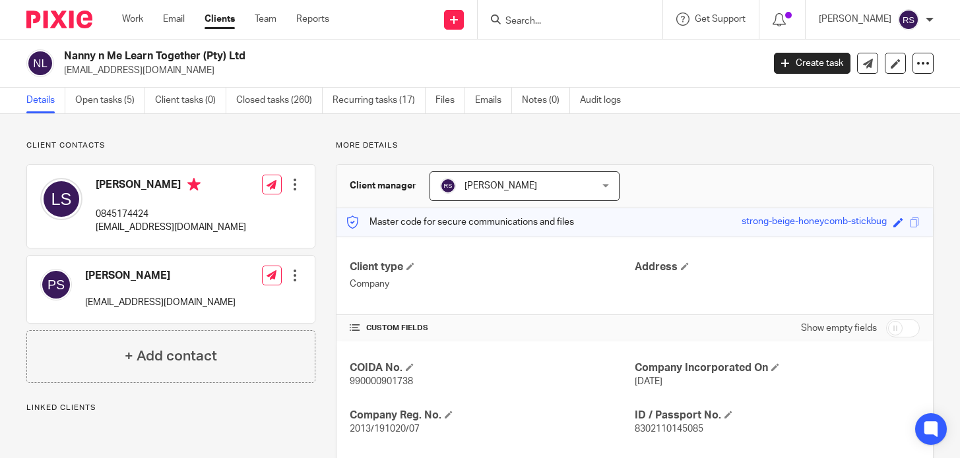 This screenshot has height=458, width=960. What do you see at coordinates (171, 408) in the screenshot?
I see `p: Linked clients` at bounding box center [171, 408].